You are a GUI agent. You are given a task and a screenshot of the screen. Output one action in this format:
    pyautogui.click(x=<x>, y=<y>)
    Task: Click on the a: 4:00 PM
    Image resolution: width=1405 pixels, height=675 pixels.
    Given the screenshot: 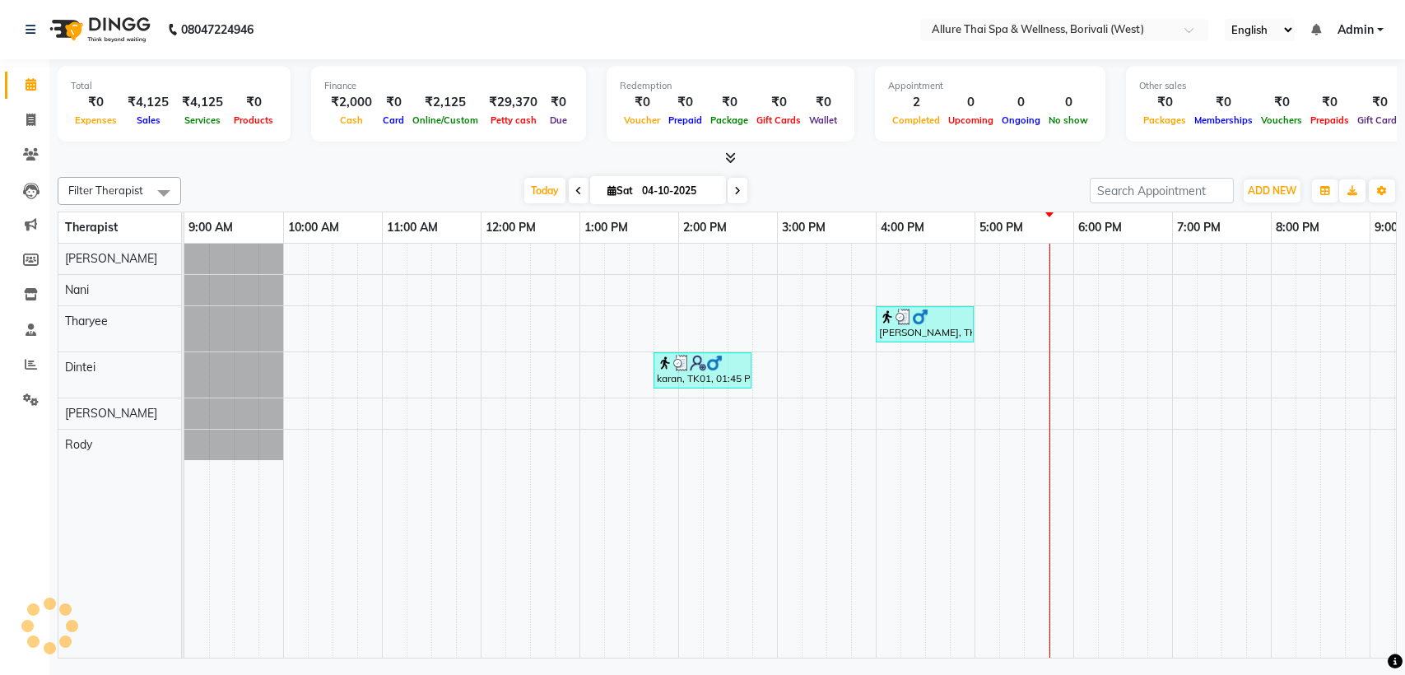 What is the action you would take?
    pyautogui.click(x=902, y=227)
    